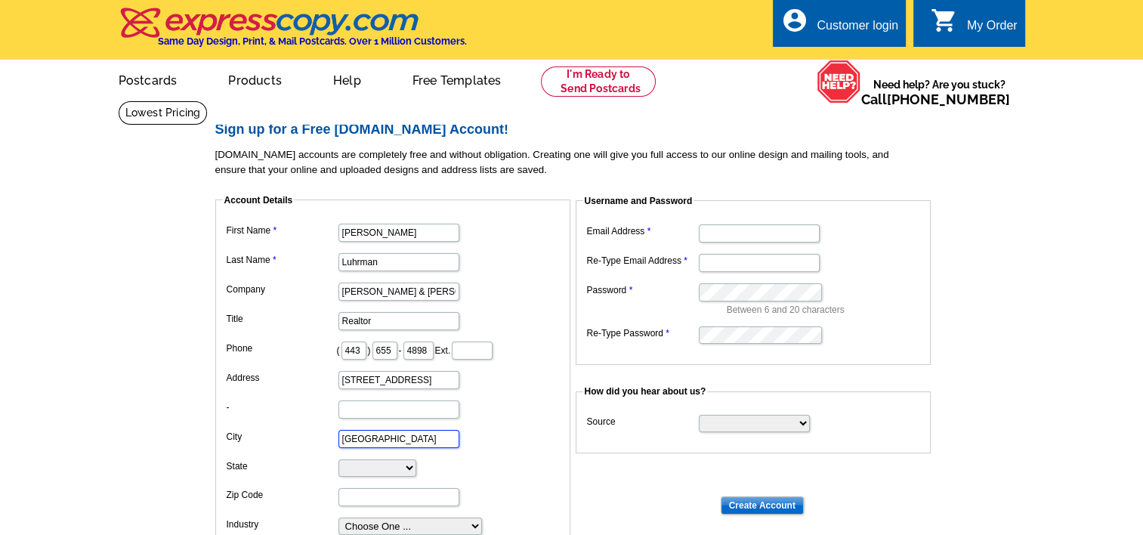 The height and width of the screenshot is (535, 1143). Describe the element at coordinates (148, 79) in the screenshot. I see `a: Postcards` at that location.